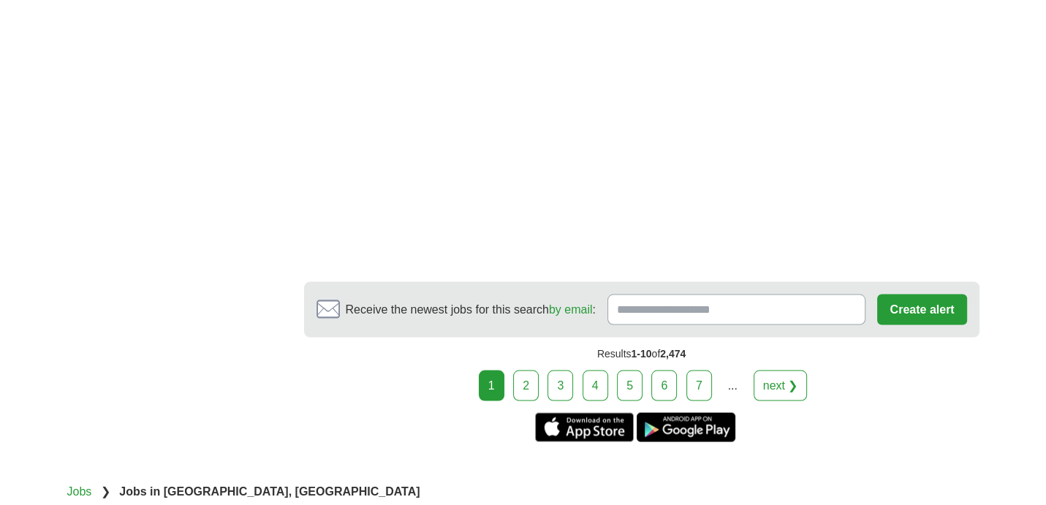 Image resolution: width=1046 pixels, height=505 pixels. I want to click on a: 3, so click(560, 386).